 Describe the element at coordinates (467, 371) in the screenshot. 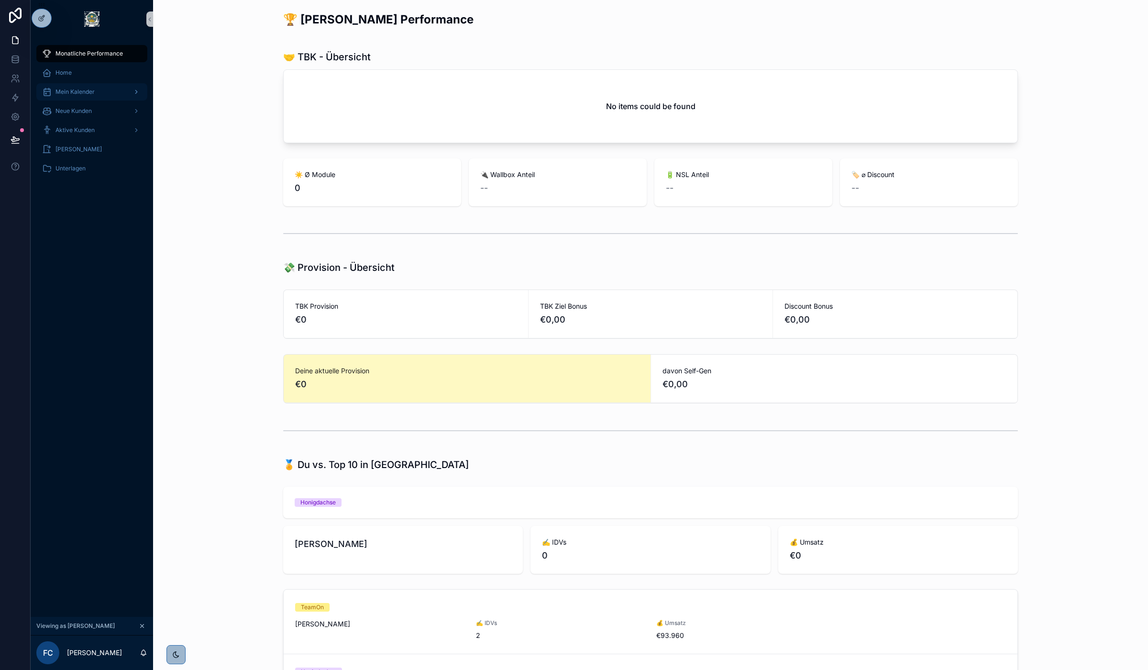

I see `span: Deine aktuelle Provision` at that location.